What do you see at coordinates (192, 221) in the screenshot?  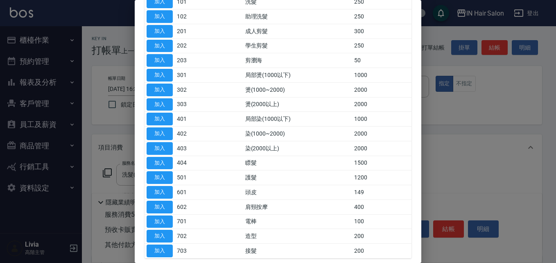 I see `td: 701` at bounding box center [192, 221].